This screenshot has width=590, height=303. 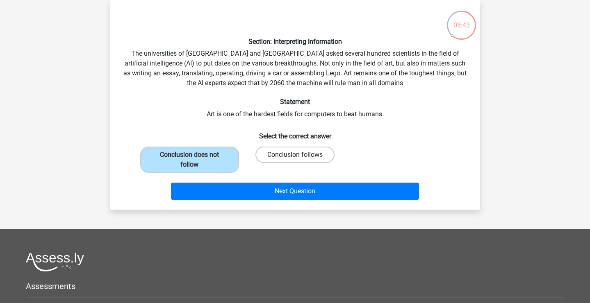 What do you see at coordinates (295, 133) in the screenshot?
I see `h6: Select the correct answer` at bounding box center [295, 133].